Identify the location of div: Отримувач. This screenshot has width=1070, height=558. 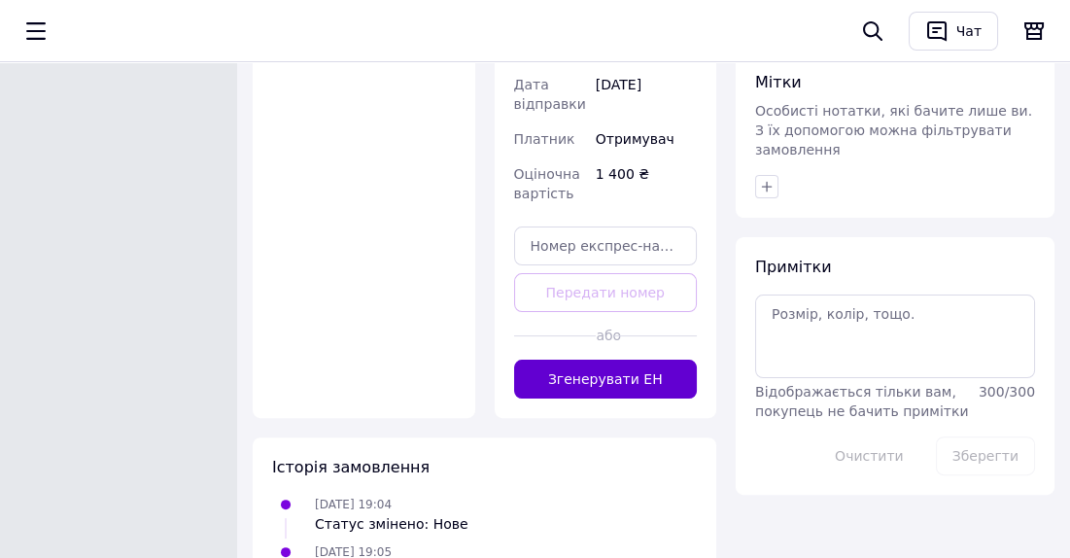
(646, 139).